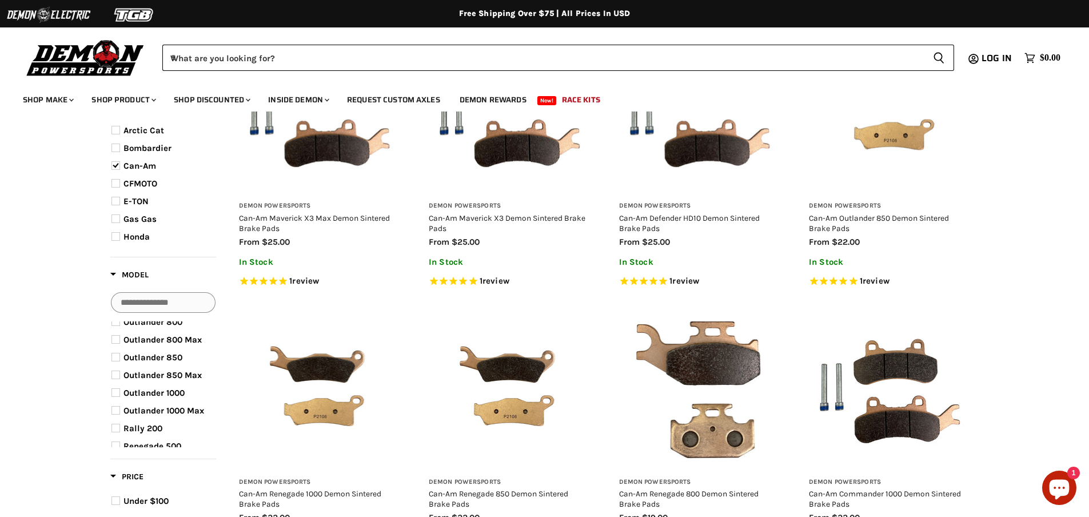  What do you see at coordinates (129, 274) in the screenshot?
I see `span: Model` at bounding box center [129, 274].